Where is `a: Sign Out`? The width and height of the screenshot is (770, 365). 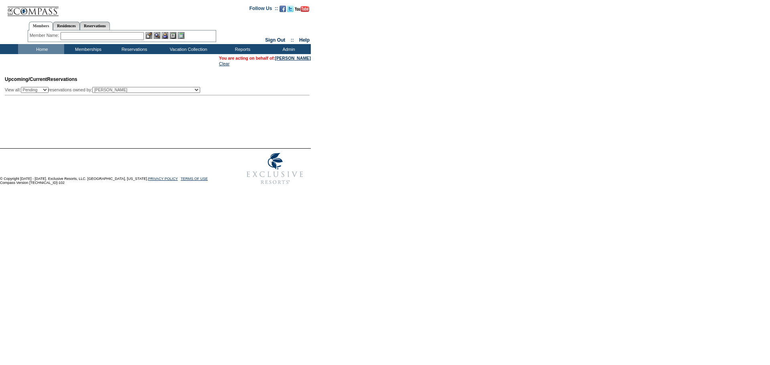
a: Sign Out is located at coordinates (275, 40).